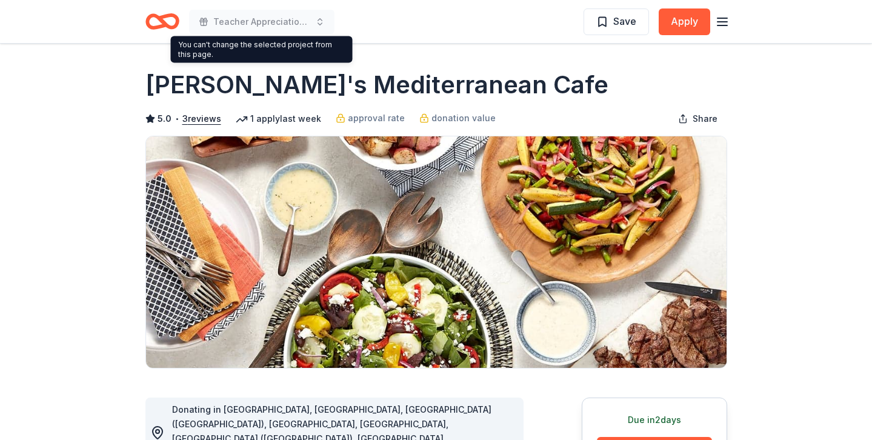 This screenshot has height=440, width=872. I want to click on button: Apply, so click(684, 22).